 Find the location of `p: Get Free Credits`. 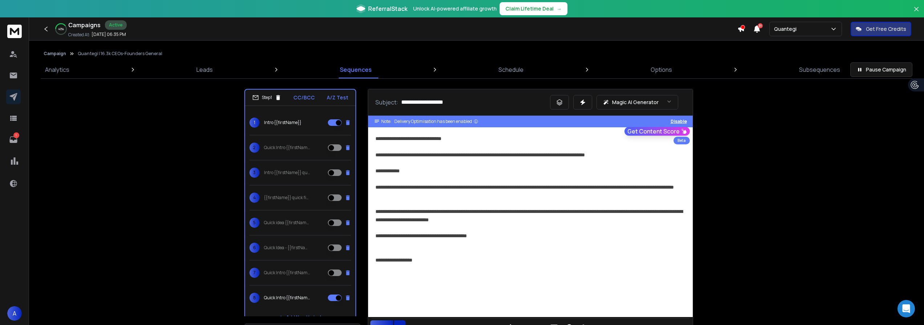

p: Get Free Credits is located at coordinates (886, 29).